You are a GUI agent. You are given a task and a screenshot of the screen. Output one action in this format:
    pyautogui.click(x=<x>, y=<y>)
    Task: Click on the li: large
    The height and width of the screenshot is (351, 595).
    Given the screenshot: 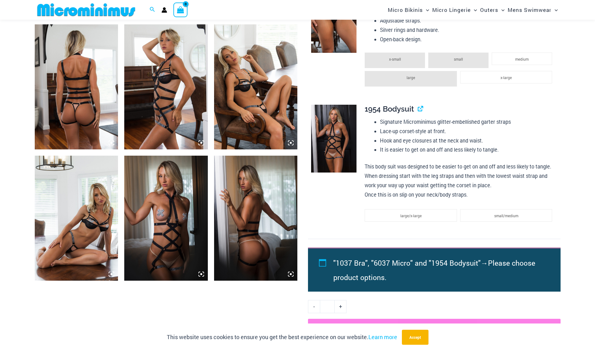 What is the action you would take?
    pyautogui.click(x=411, y=79)
    